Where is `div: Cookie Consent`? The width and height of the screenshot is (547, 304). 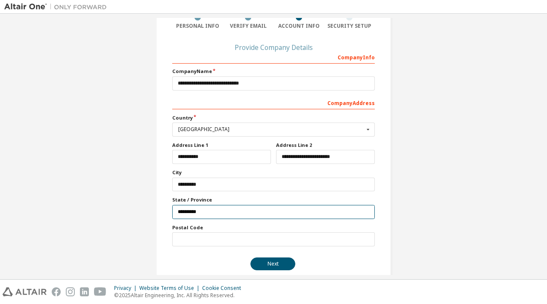 div: Cookie Consent is located at coordinates (224, 288).